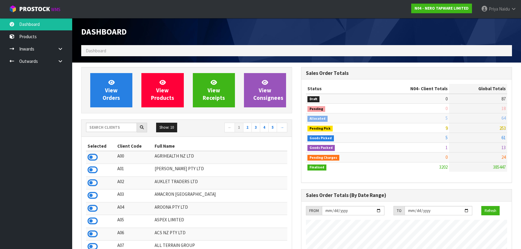 Image resolution: width=521 pixels, height=249 pixels. What do you see at coordinates (505, 9) in the screenshot?
I see `span: Naidu` at bounding box center [505, 9].